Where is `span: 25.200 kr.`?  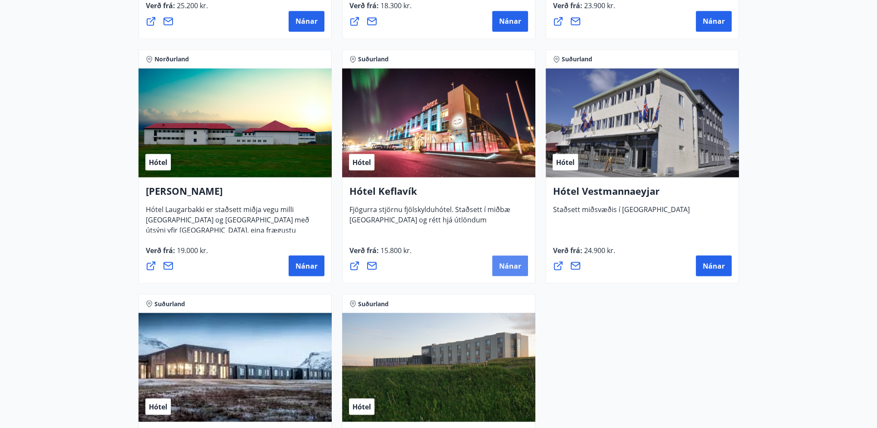
span: 25.200 kr. is located at coordinates (192, 6).